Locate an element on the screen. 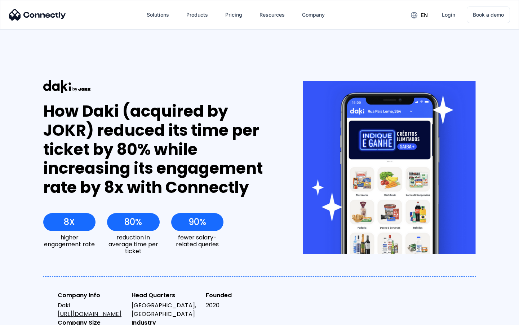 Image resolution: width=519 pixels, height=325 pixels. div: 90% is located at coordinates (197, 222).